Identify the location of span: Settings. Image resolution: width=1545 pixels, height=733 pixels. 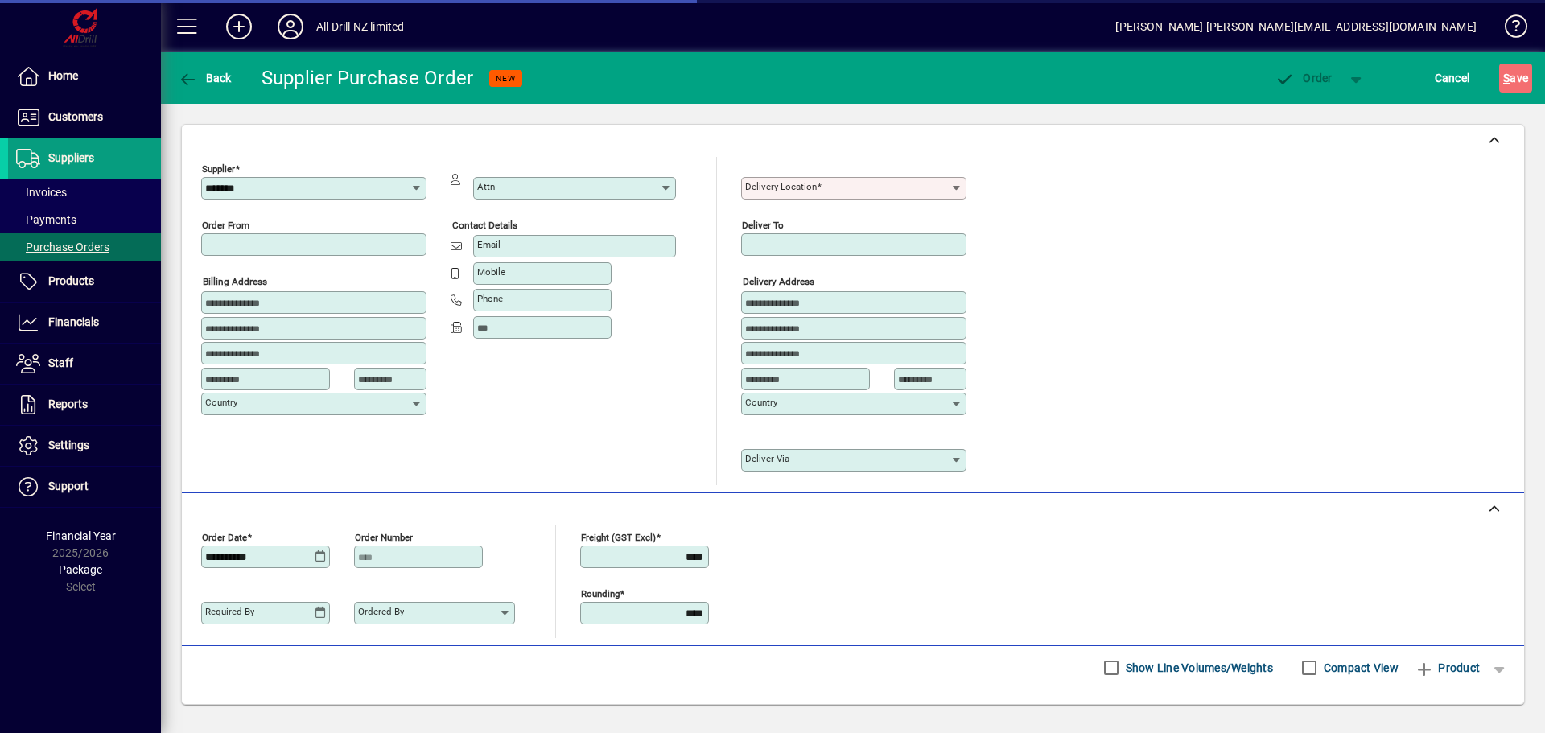
(68, 445).